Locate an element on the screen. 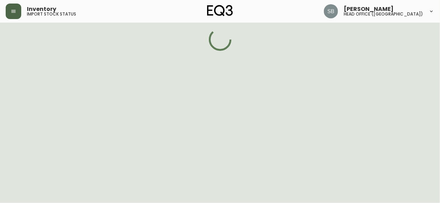 This screenshot has height=203, width=440. img: logo is located at coordinates (220, 11).